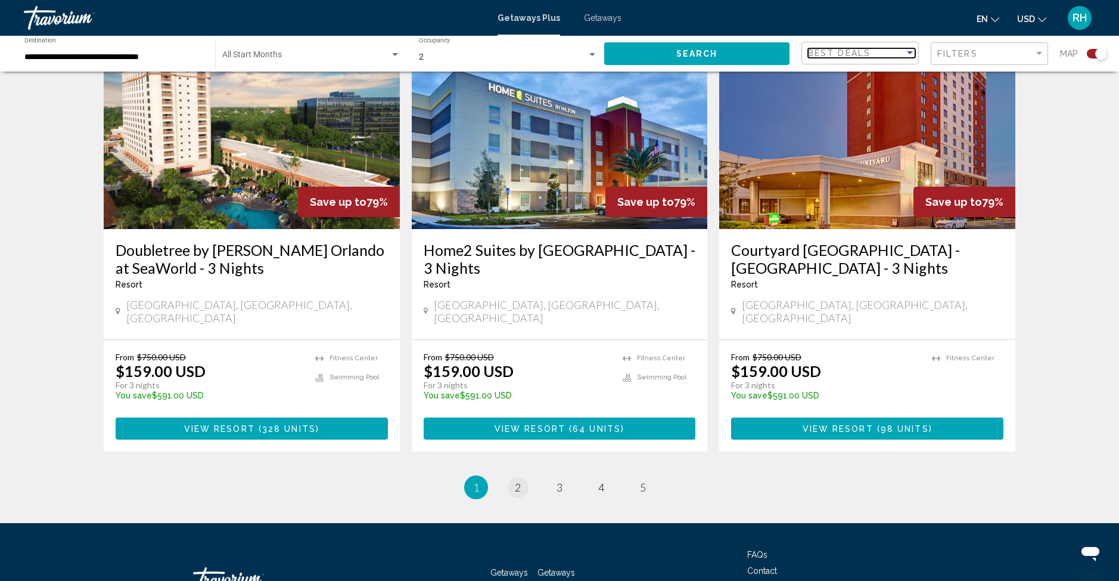 Image resolution: width=1119 pixels, height=581 pixels. I want to click on a: View Resort(64 units), so click(560, 428).